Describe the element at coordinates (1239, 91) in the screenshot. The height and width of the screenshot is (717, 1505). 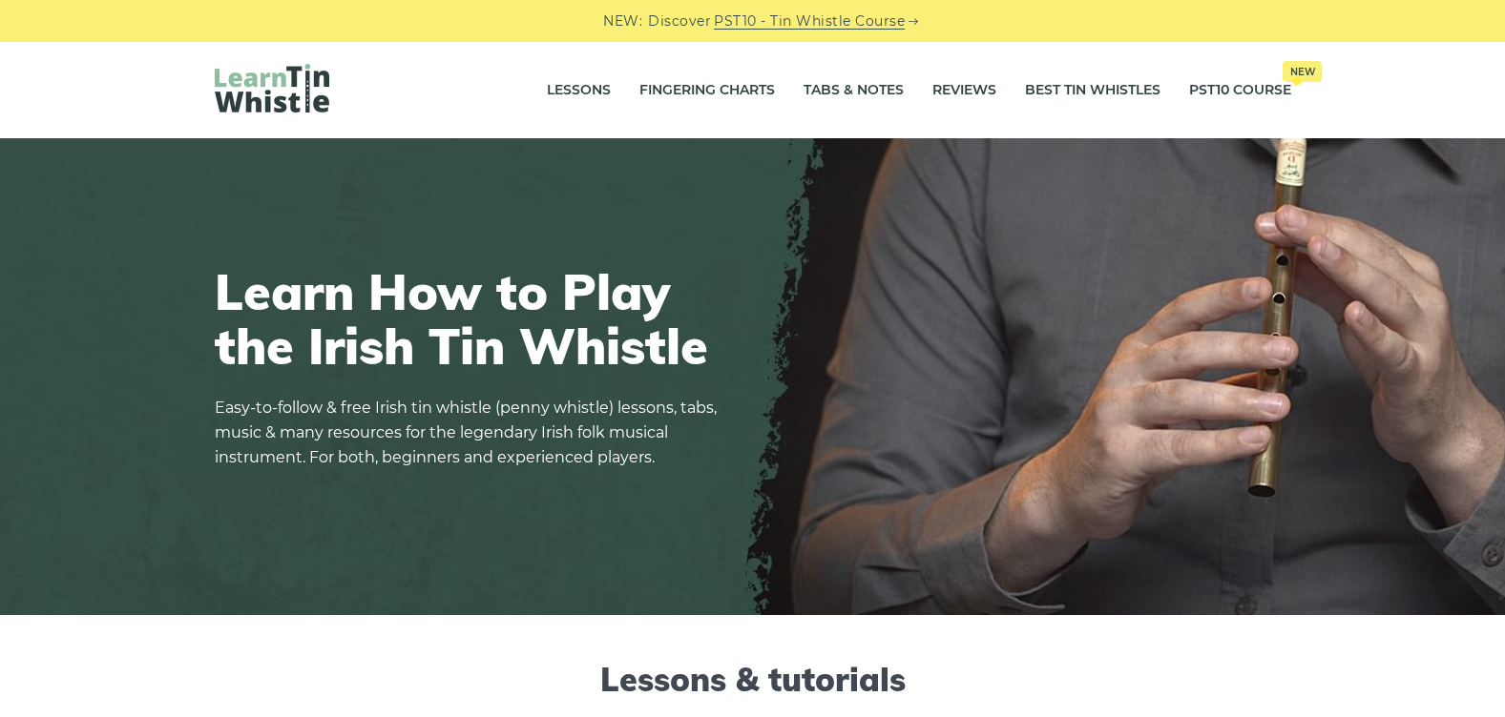
I see `a: PST10 CourseNew` at that location.